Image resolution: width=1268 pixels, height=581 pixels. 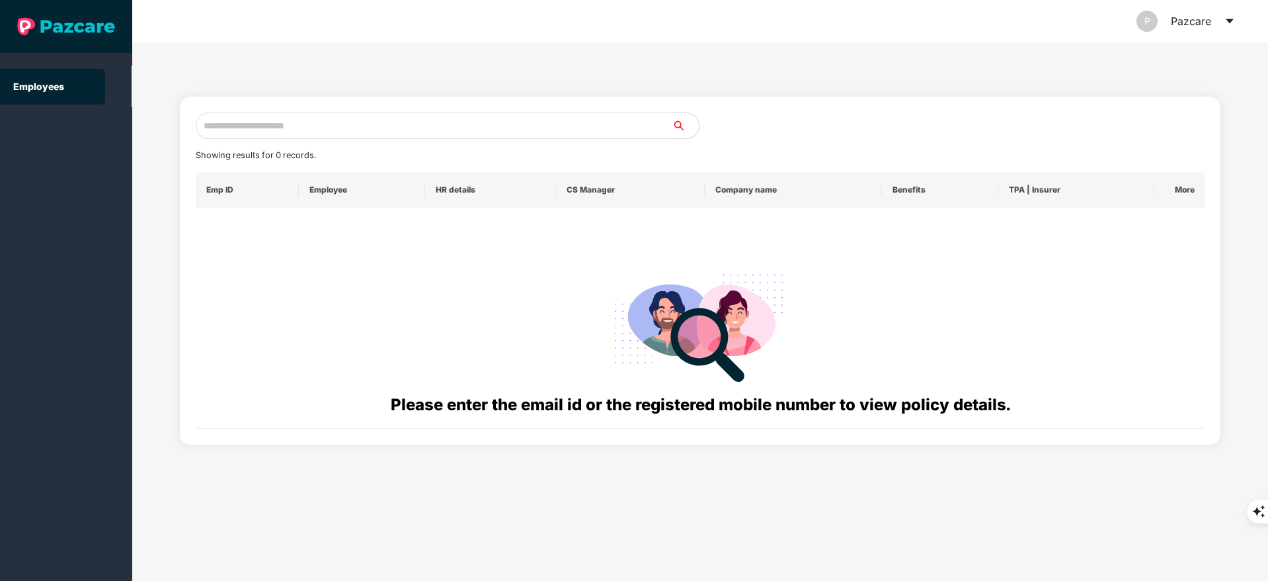 What do you see at coordinates (630, 190) in the screenshot?
I see `th: CS Manager` at bounding box center [630, 190].